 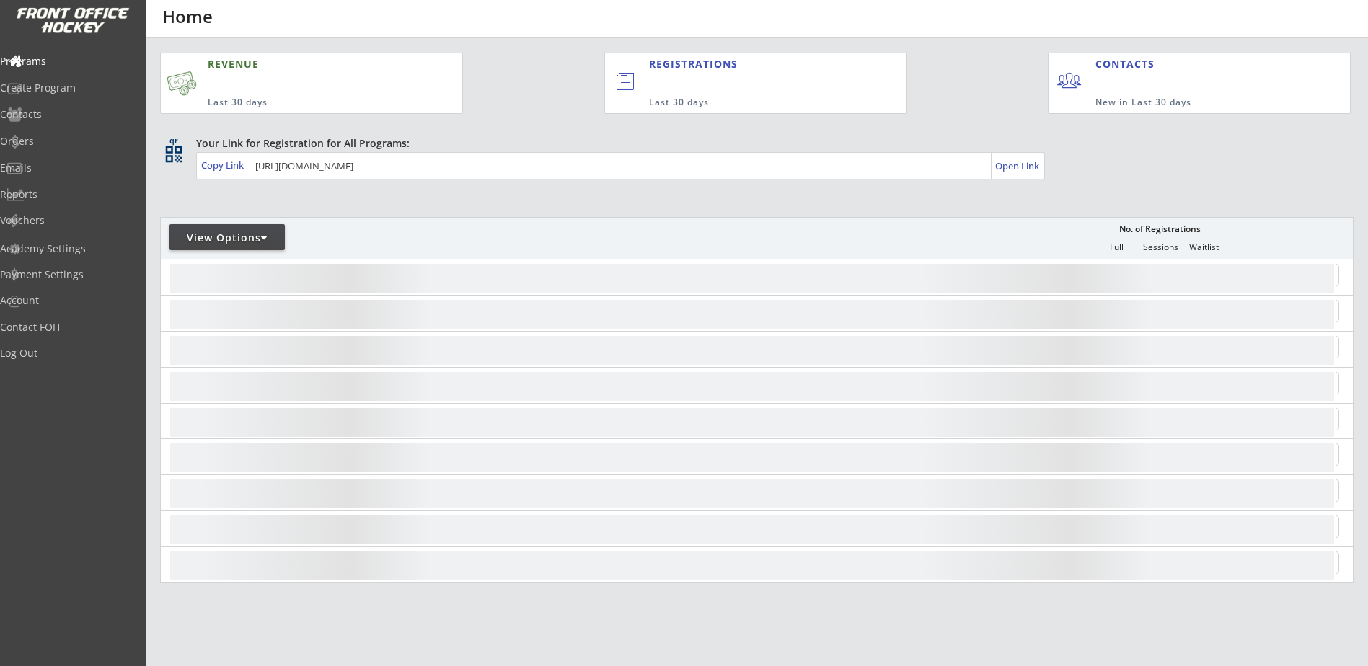 What do you see at coordinates (300, 64) in the screenshot?
I see `div: REVENUE` at bounding box center [300, 64].